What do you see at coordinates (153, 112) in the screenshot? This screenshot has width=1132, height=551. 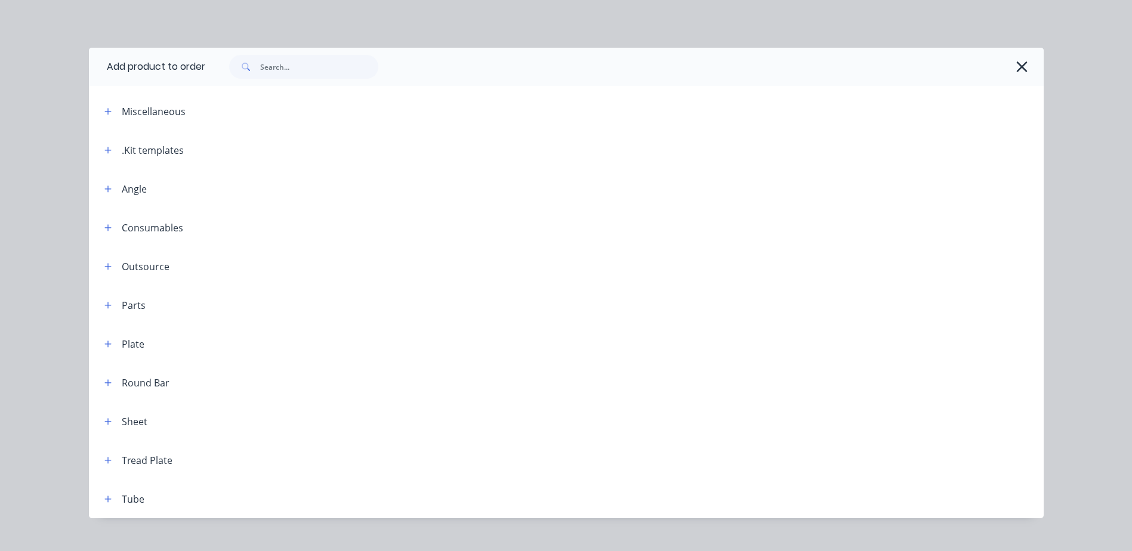 I see `div: Miscellaneous` at bounding box center [153, 112].